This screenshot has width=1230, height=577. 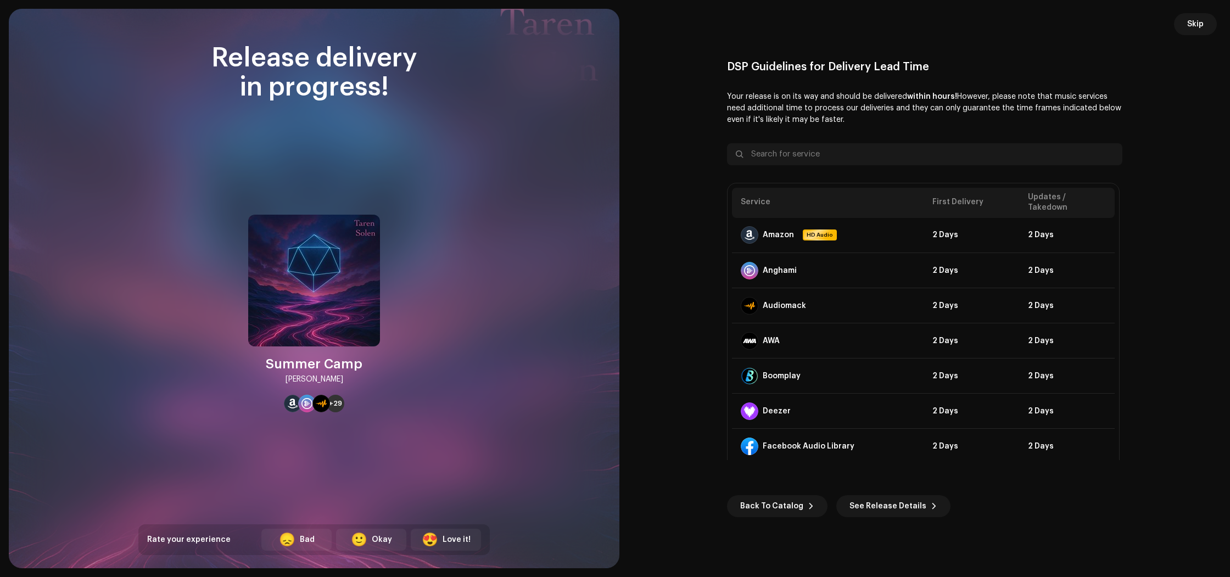 What do you see at coordinates (888, 506) in the screenshot?
I see `span: See Release Details` at bounding box center [888, 506].